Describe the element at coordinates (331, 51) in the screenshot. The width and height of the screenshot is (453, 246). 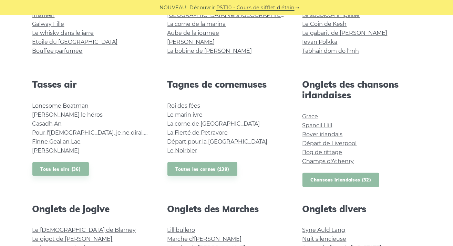
I see `a: Tabhair dom do l'mh` at that location.